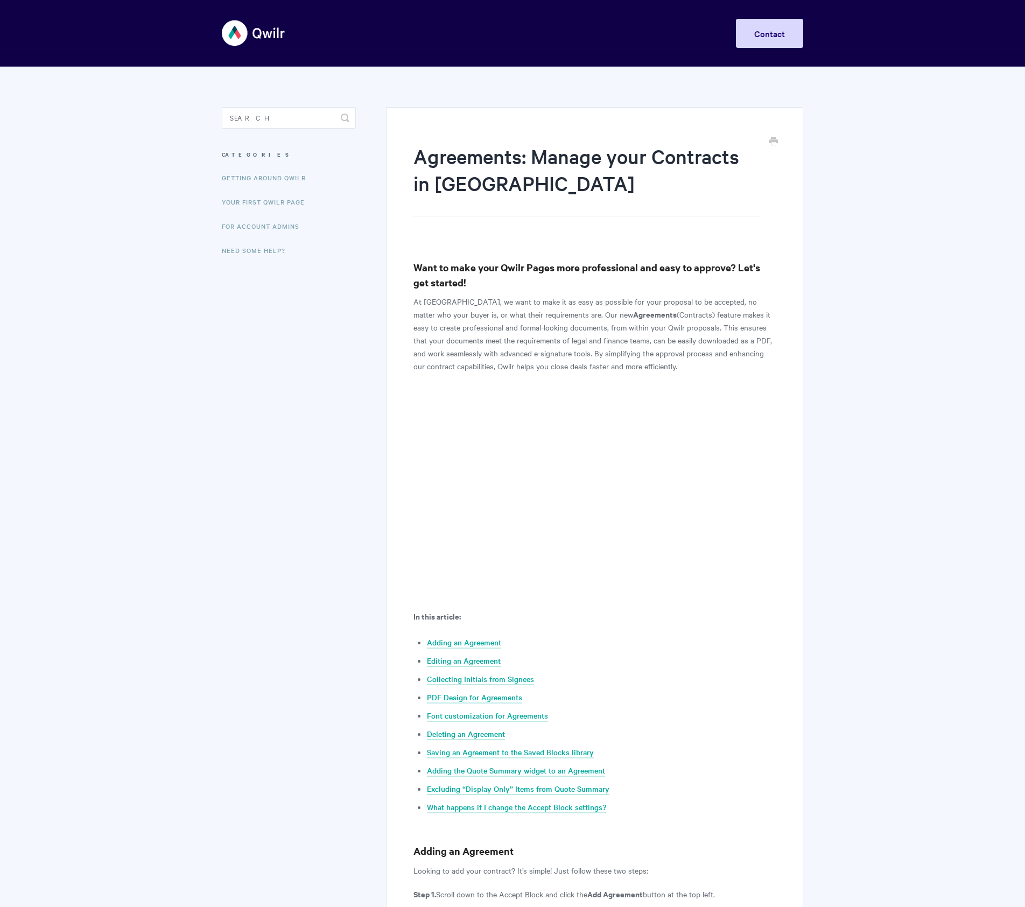 The height and width of the screenshot is (907, 1025). I want to click on a: Print this Article, so click(774, 142).